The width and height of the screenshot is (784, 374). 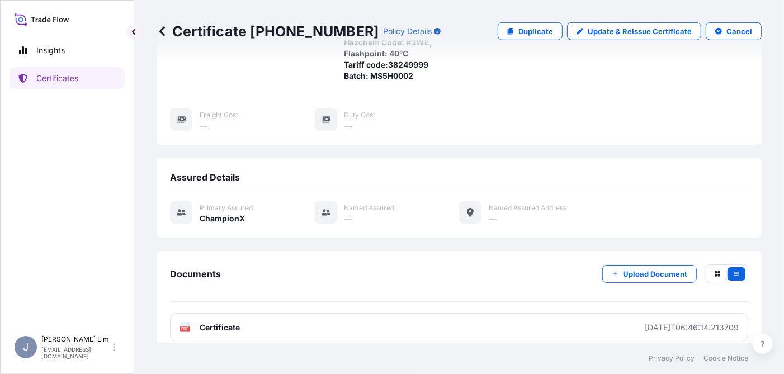 What do you see at coordinates (530, 31) in the screenshot?
I see `a: Duplicate` at bounding box center [530, 31].